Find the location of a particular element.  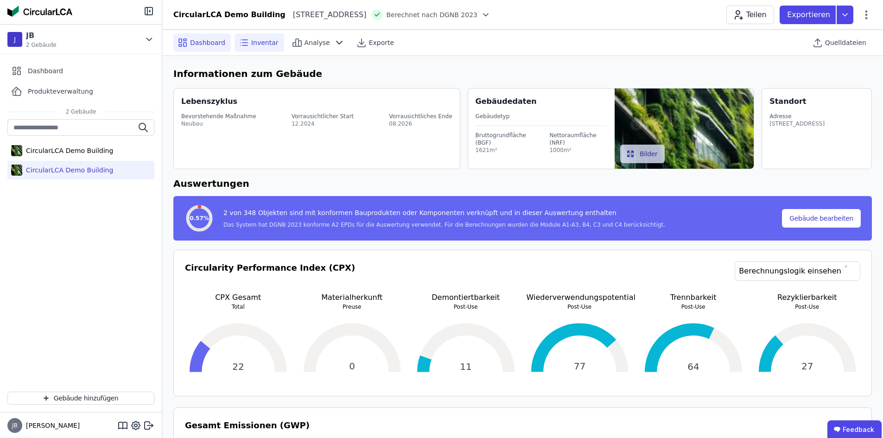

span: Quelldateien is located at coordinates (845, 43).